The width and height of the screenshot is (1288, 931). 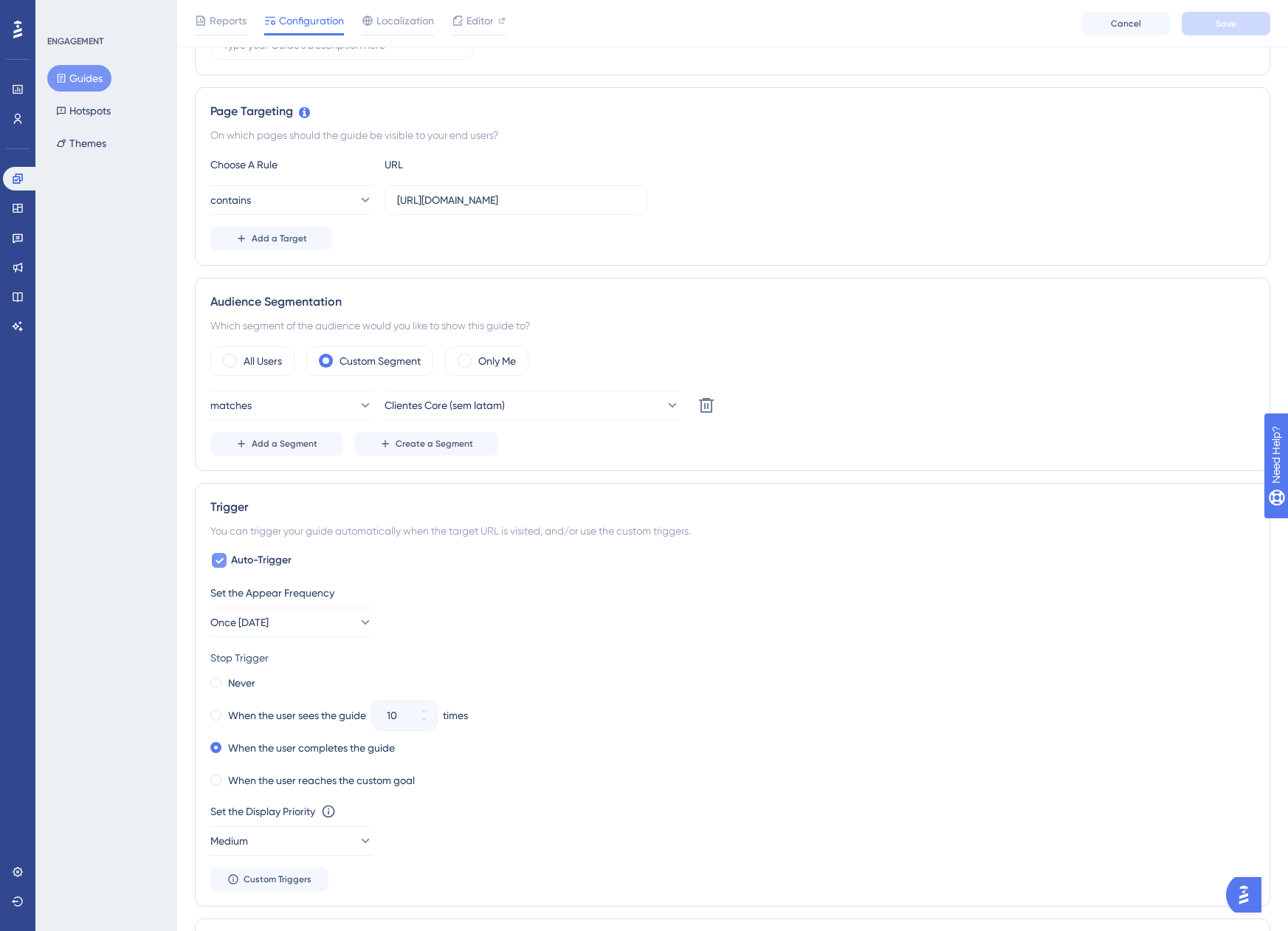 I want to click on button: Cancel, so click(x=1126, y=24).